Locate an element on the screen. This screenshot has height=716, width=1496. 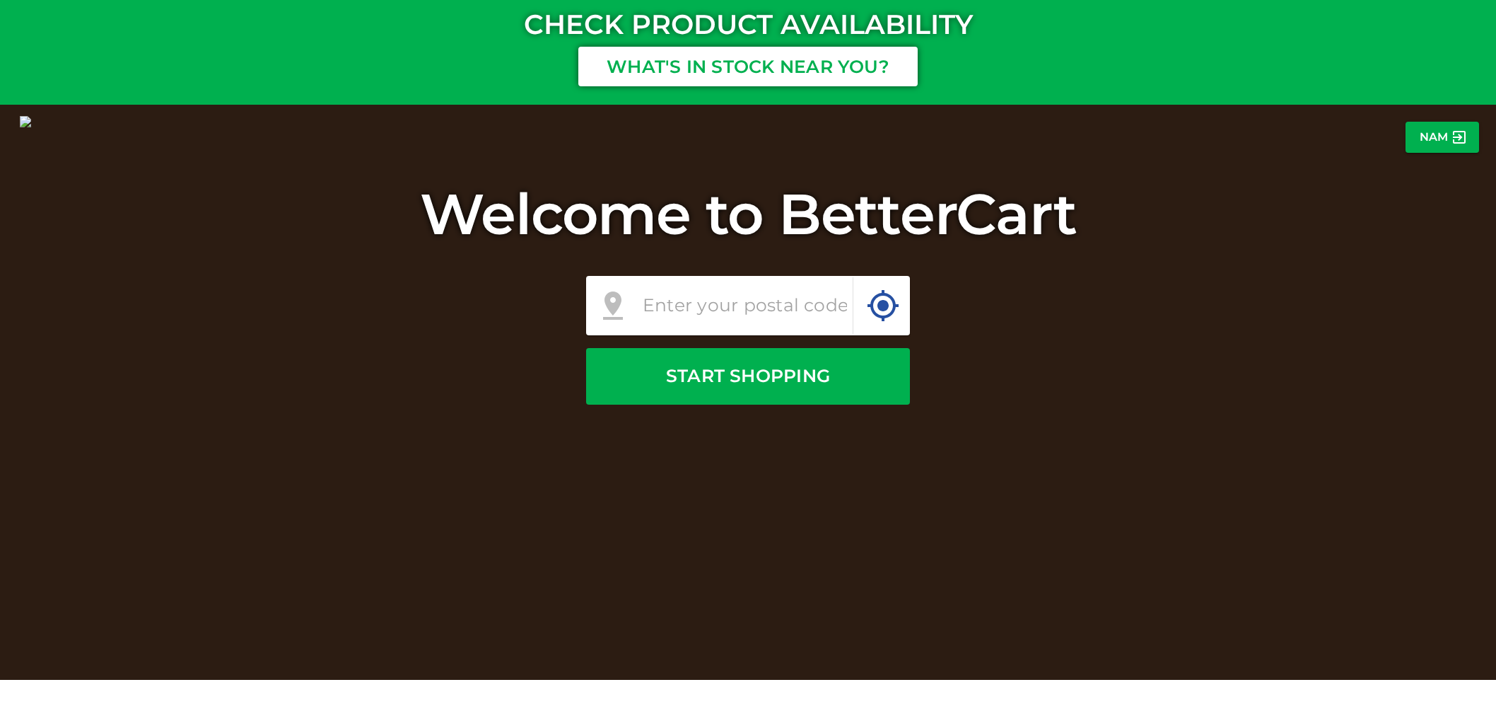
img: bettercart-logo-white-no-tag.png is located at coordinates (25, 137).